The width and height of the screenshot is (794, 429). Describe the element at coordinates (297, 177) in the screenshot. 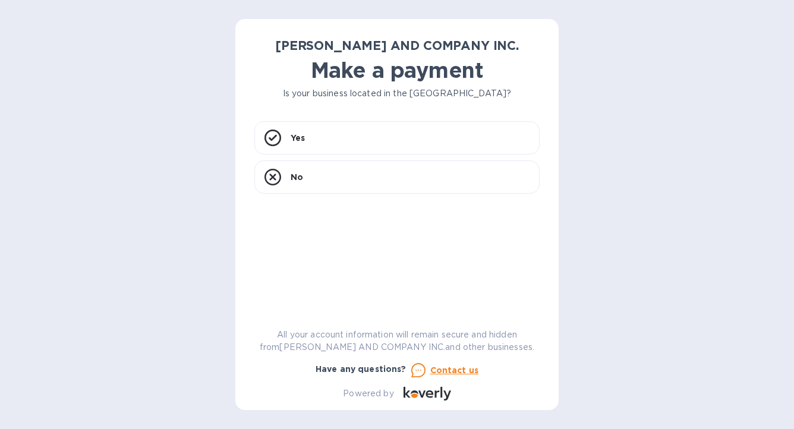

I see `p: No` at that location.